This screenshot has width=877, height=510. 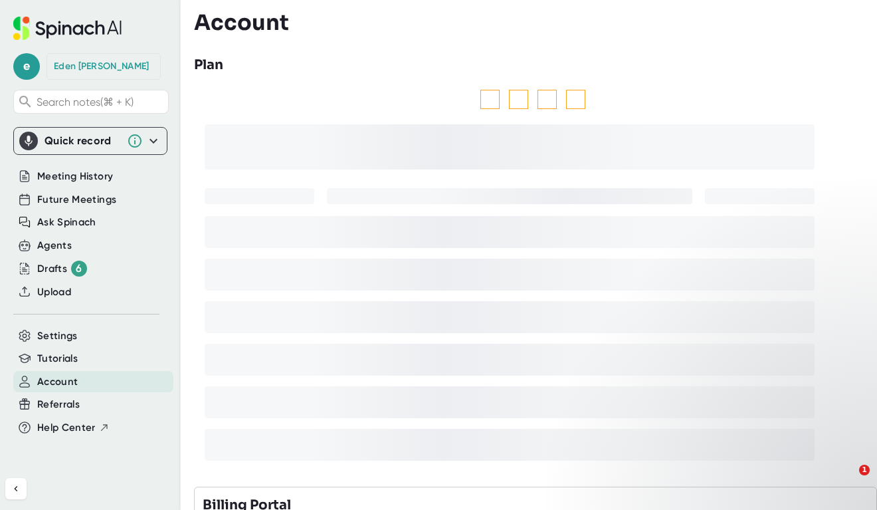 I want to click on span: Ask Spinach, so click(x=66, y=222).